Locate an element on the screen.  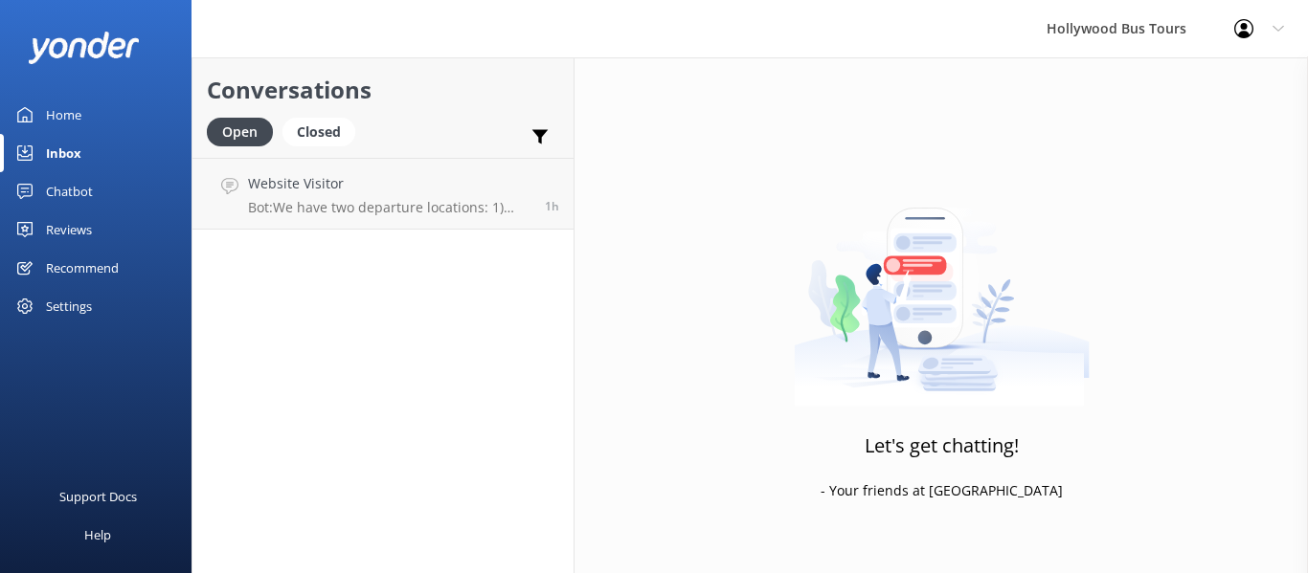
div: Recommend is located at coordinates (82, 268).